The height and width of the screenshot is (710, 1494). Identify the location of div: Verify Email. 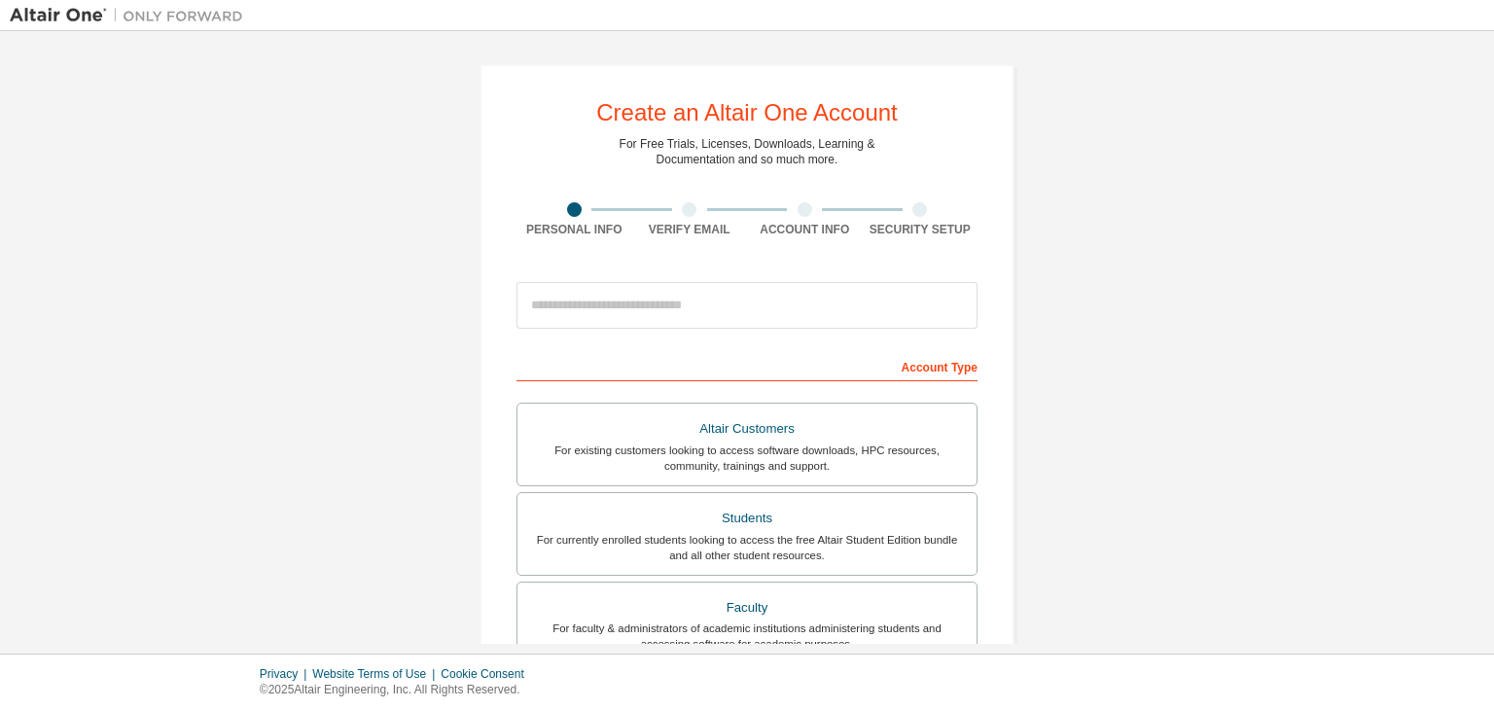
(690, 230).